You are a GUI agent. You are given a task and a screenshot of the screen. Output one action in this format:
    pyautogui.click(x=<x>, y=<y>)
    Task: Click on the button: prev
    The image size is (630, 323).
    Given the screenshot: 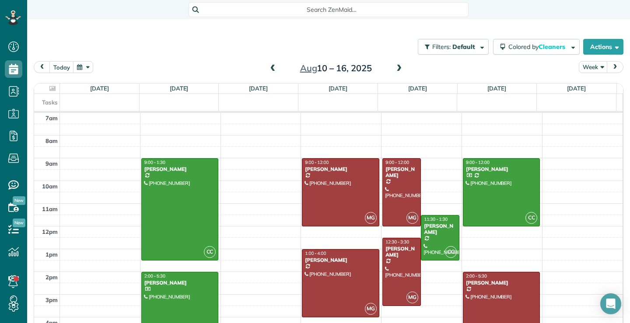 What is the action you would take?
    pyautogui.click(x=42, y=67)
    